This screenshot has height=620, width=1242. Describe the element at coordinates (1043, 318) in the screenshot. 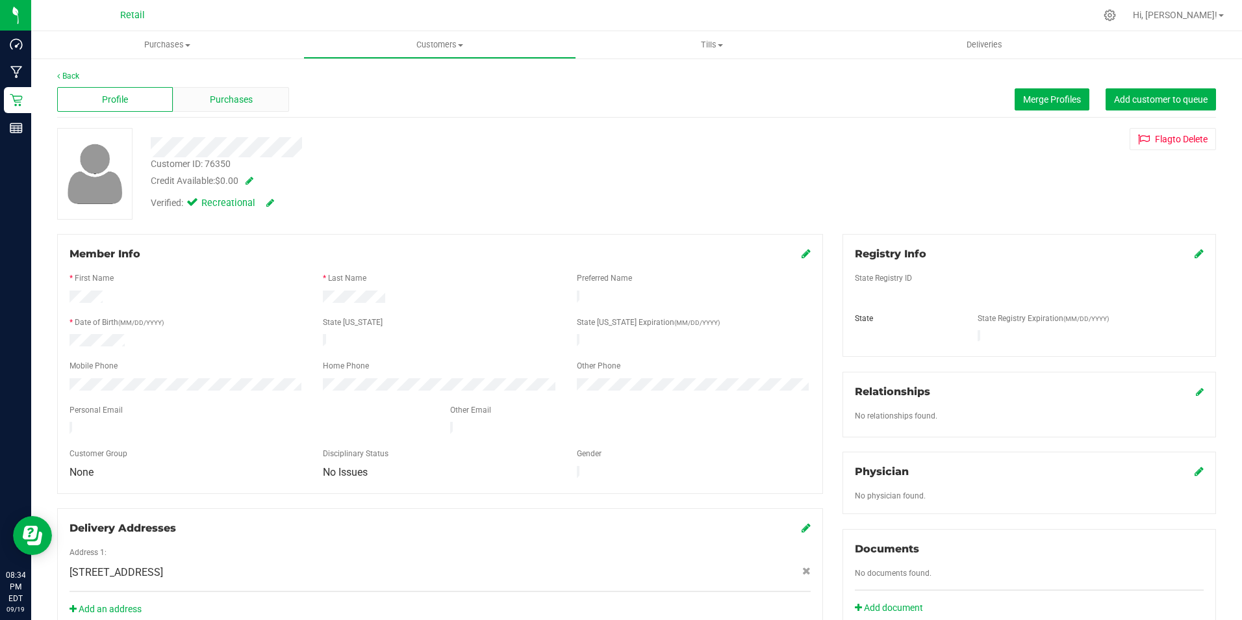

I see `label: State Registry Expiration` at that location.